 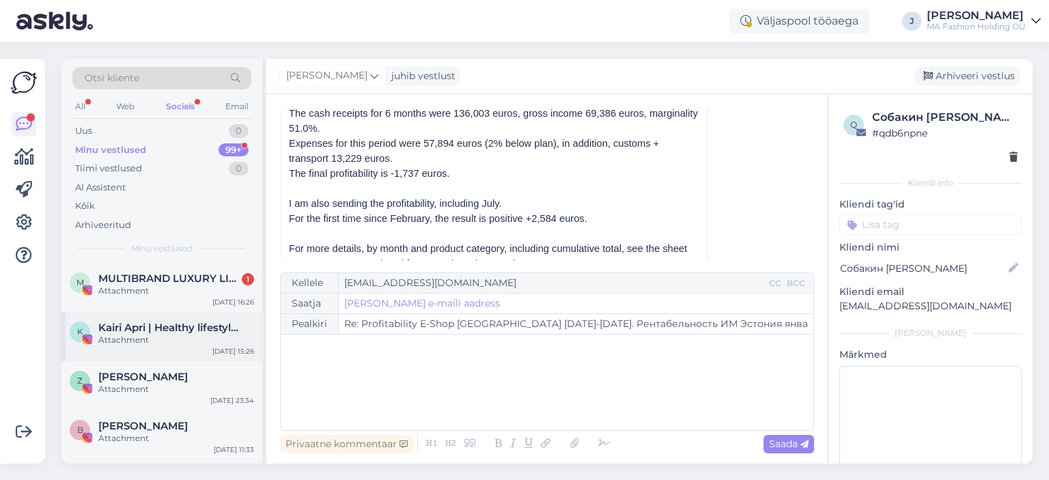 What do you see at coordinates (85, 206) in the screenshot?
I see `div: Kõik` at bounding box center [85, 206].